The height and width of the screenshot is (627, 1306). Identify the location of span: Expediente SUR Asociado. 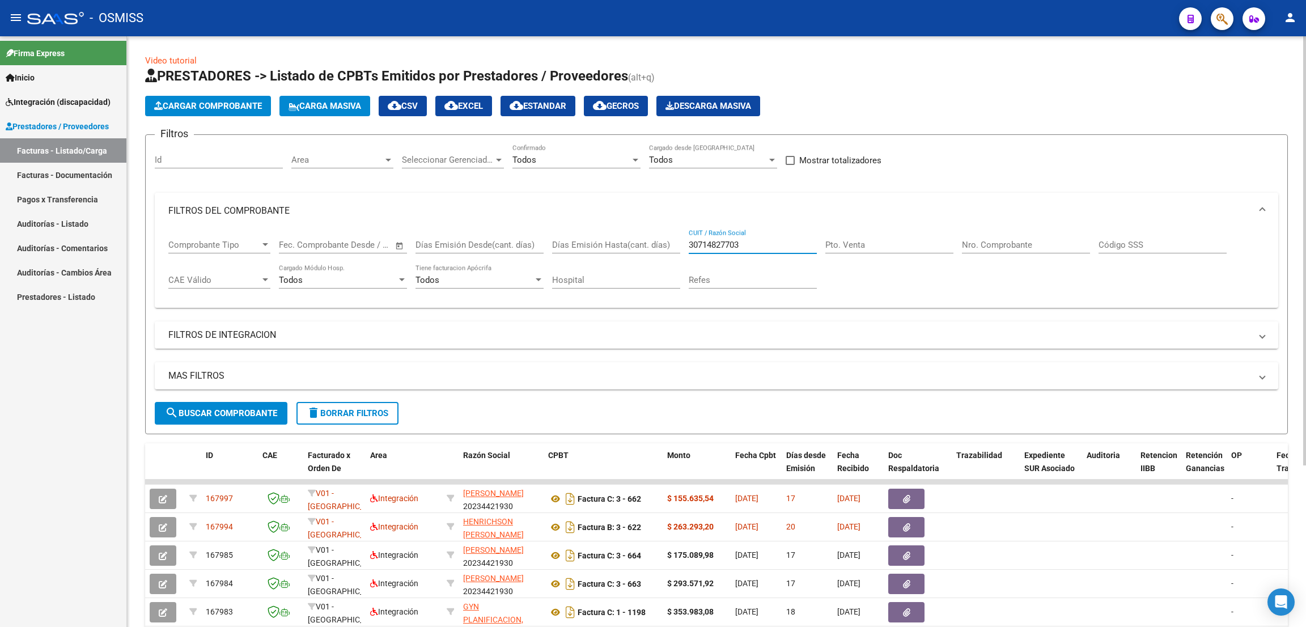
(1049, 461).